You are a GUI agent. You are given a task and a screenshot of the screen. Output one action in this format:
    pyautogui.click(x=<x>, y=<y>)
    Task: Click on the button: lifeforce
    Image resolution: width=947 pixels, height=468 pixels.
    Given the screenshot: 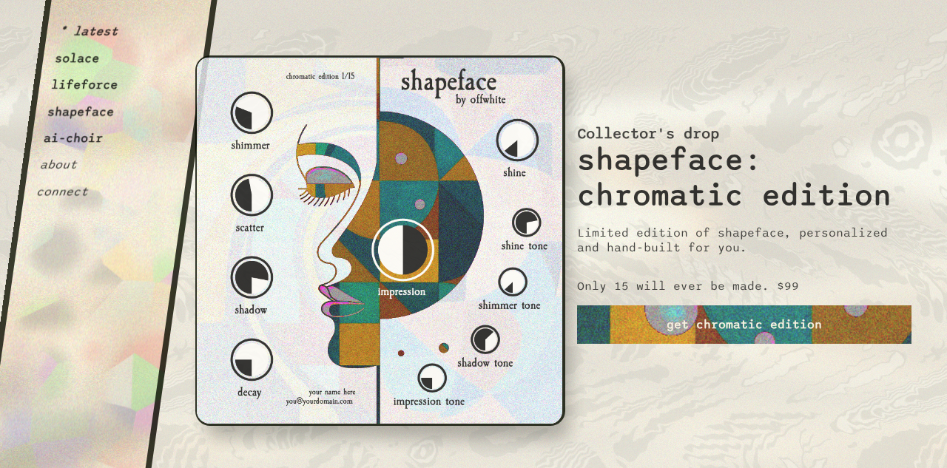 What is the action you would take?
    pyautogui.click(x=84, y=85)
    